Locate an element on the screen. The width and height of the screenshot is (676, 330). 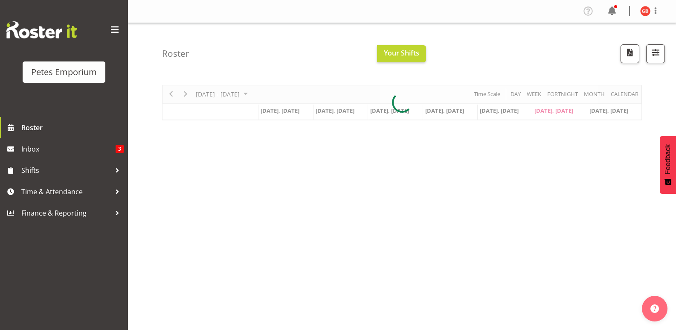
span: Feedback is located at coordinates (668, 159).